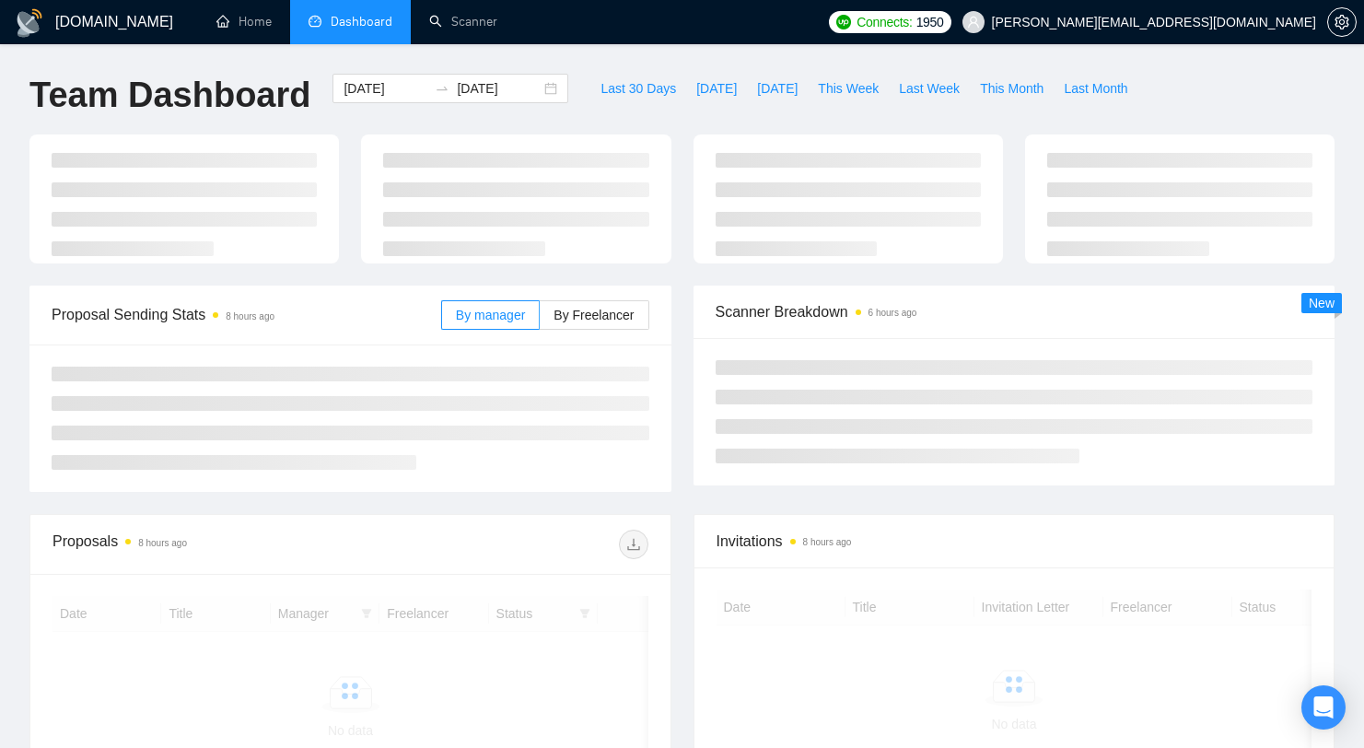 The width and height of the screenshot is (1364, 748). What do you see at coordinates (201, 544) in the screenshot?
I see `div: Proposals` at bounding box center [201, 544].